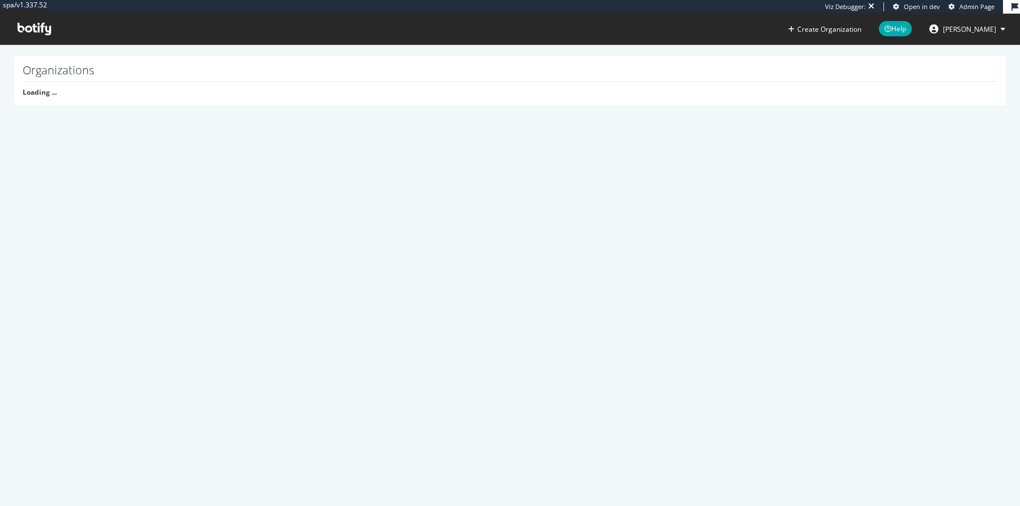  I want to click on span: Open in dev, so click(922, 6).